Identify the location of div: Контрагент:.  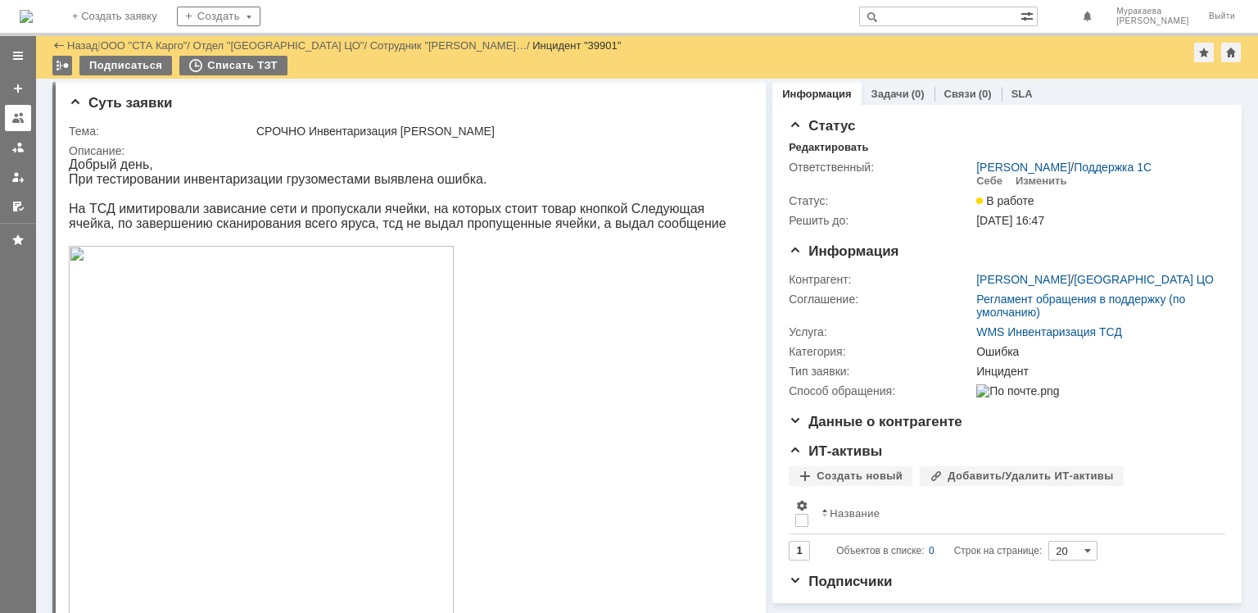
(881, 279).